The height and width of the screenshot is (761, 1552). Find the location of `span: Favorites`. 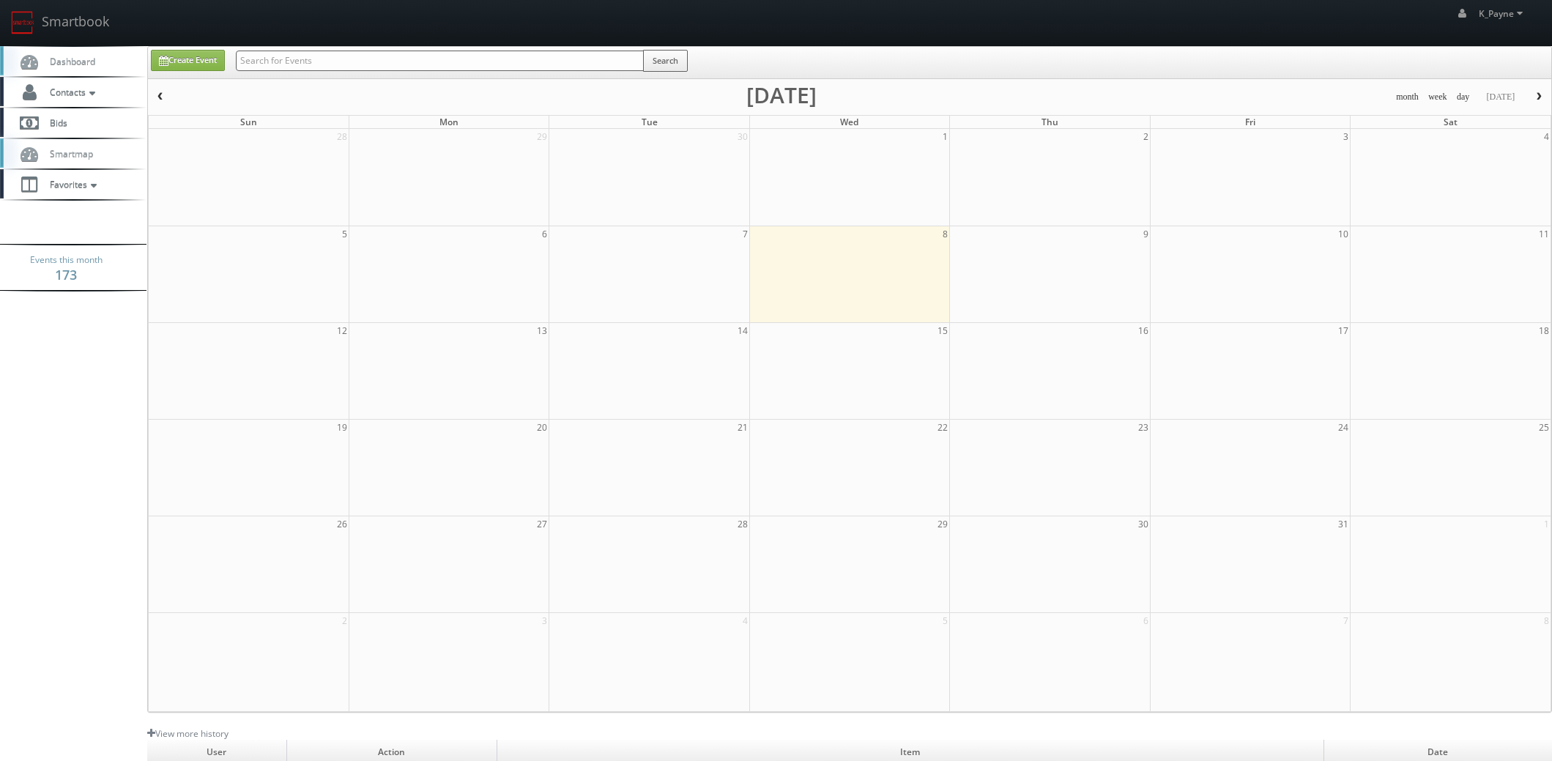

span: Favorites is located at coordinates (71, 184).